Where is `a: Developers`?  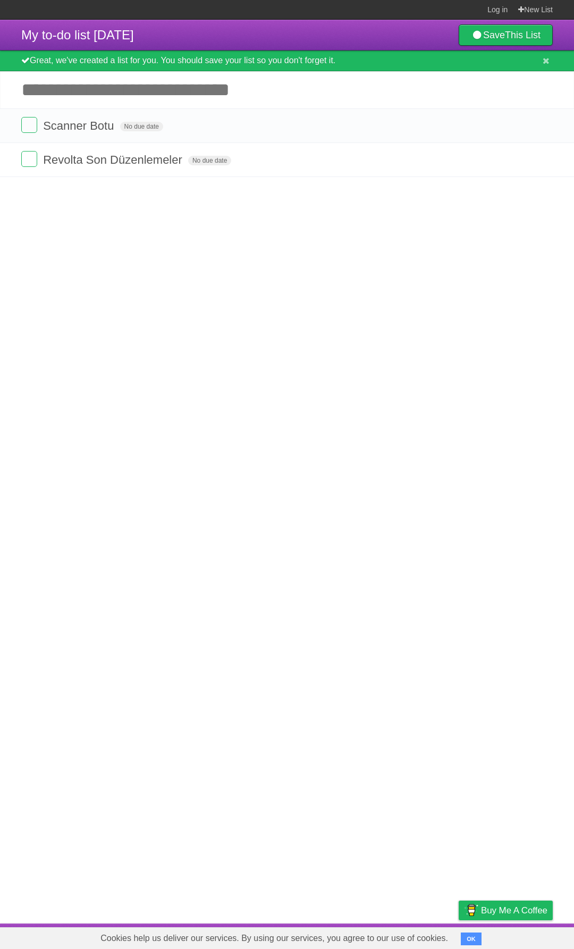
a: Developers is located at coordinates (374, 936).